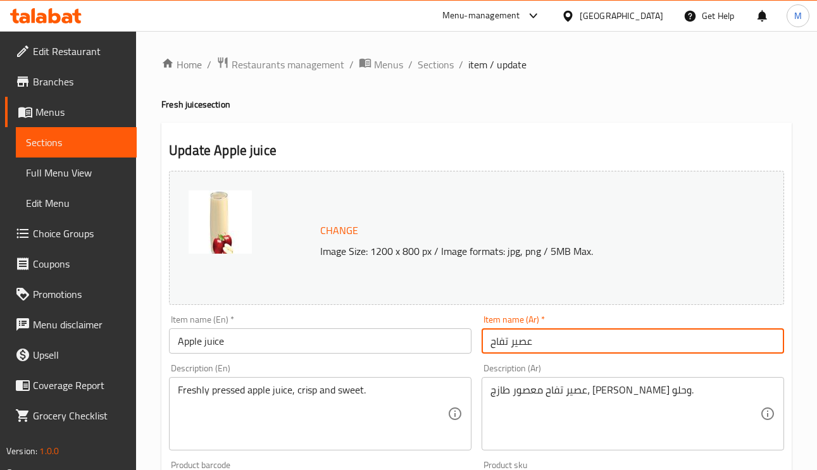 The image size is (817, 470). What do you see at coordinates (280, 65) in the screenshot?
I see `a: Restaurants management` at bounding box center [280, 65].